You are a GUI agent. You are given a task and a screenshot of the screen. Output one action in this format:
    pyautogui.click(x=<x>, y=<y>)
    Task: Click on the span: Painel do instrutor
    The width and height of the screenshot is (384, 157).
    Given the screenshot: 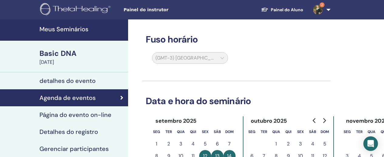 What is the action you would take?
    pyautogui.click(x=169, y=10)
    